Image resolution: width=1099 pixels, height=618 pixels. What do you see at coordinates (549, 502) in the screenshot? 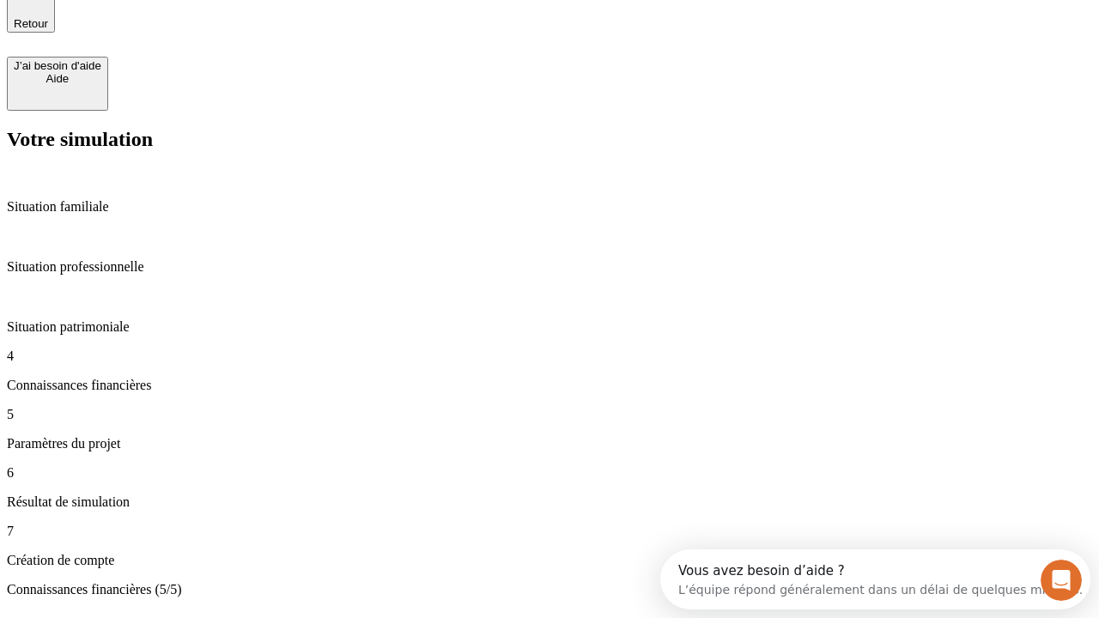
I see `p: Résultat de simulation` at bounding box center [549, 502].